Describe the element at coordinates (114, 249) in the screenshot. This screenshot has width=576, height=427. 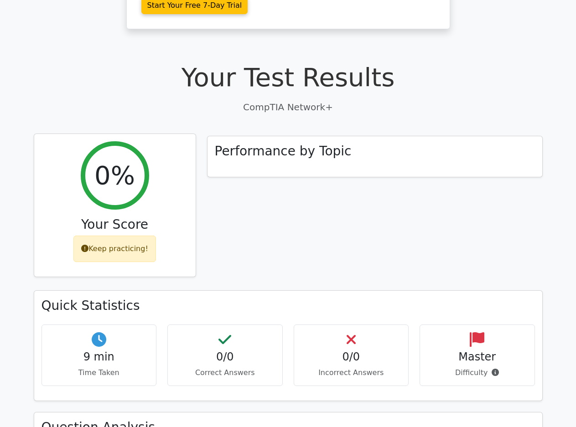
I see `div: Keep practicing!` at that location.